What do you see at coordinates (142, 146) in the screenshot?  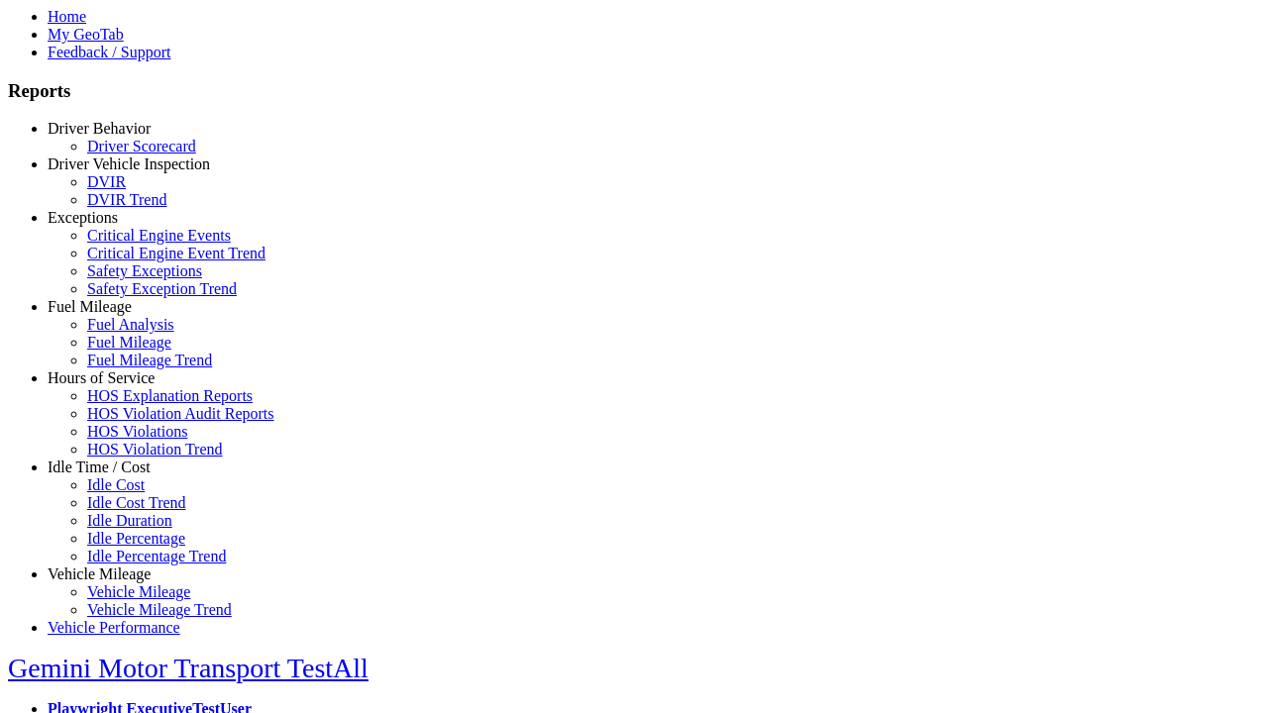 I see `a: Driver Scorecard` at bounding box center [142, 146].